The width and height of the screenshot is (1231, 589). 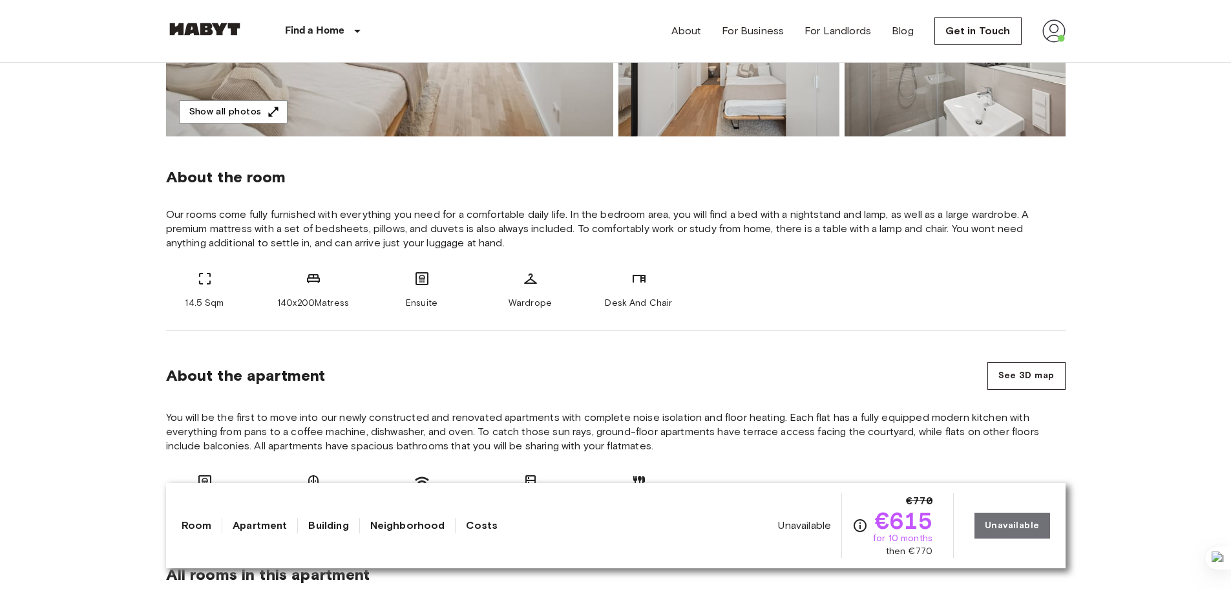 What do you see at coordinates (860, 525) in the screenshot?
I see `svg: Check cost overview for full price breakdown. Please note that discounts apply to new joiners onl...` at bounding box center [860, 525].